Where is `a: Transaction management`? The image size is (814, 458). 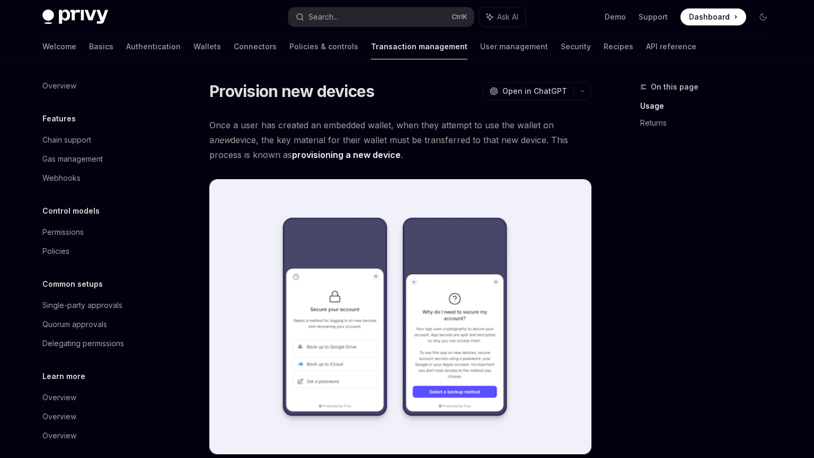
a: Transaction management is located at coordinates (419, 47).